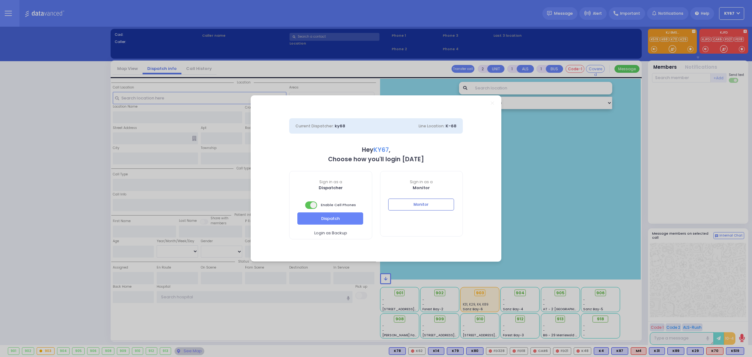 The height and width of the screenshot is (357, 752). I want to click on a: Close, so click(492, 103).